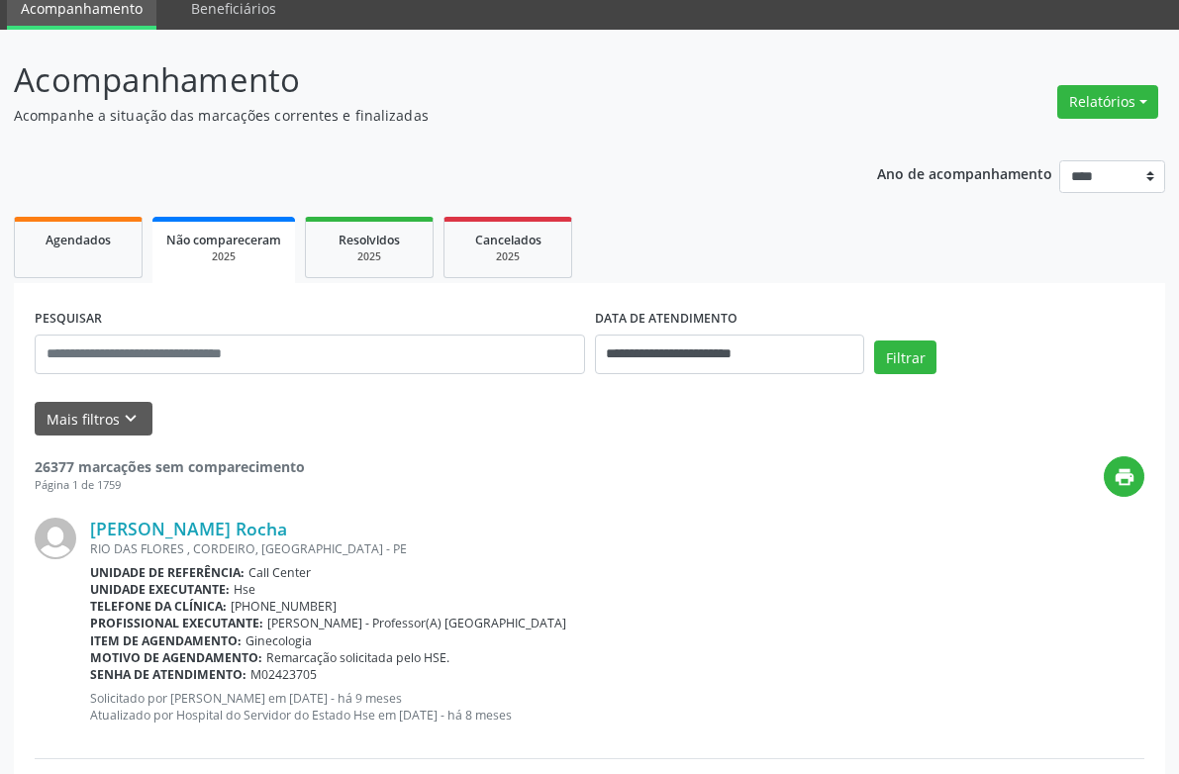  Describe the element at coordinates (417, 115) in the screenshot. I see `p: Acompanhe a situação das marcações correntes e finalizadas` at that location.